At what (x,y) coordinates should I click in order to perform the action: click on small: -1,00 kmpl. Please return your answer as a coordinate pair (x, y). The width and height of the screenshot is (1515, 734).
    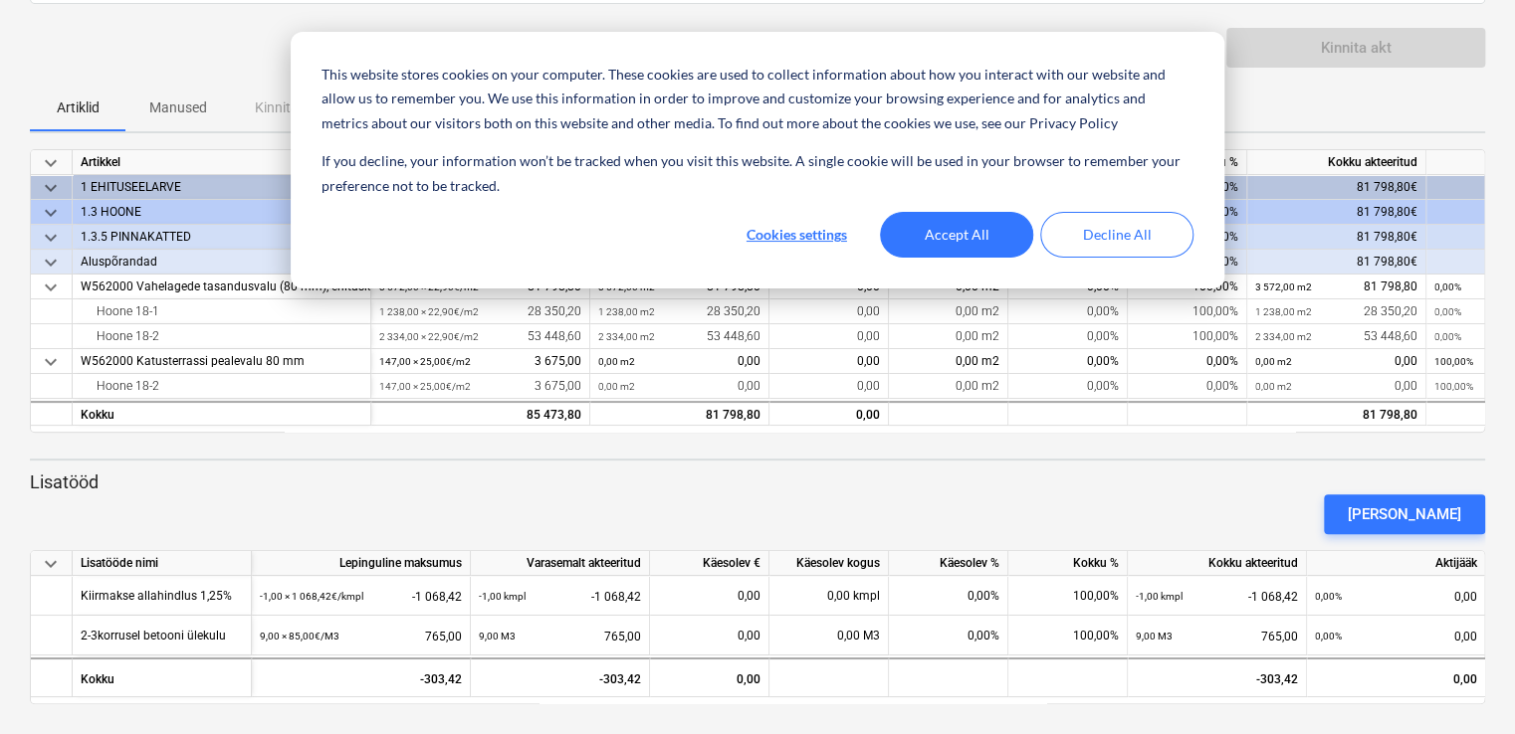
    Looking at the image, I should click on (1158, 596).